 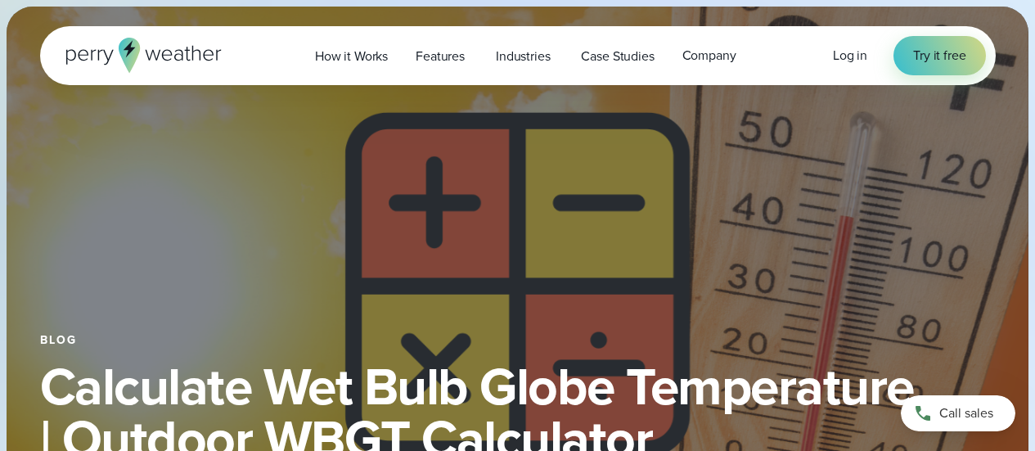 What do you see at coordinates (850, 55) in the screenshot?
I see `span: Log in` at bounding box center [850, 55].